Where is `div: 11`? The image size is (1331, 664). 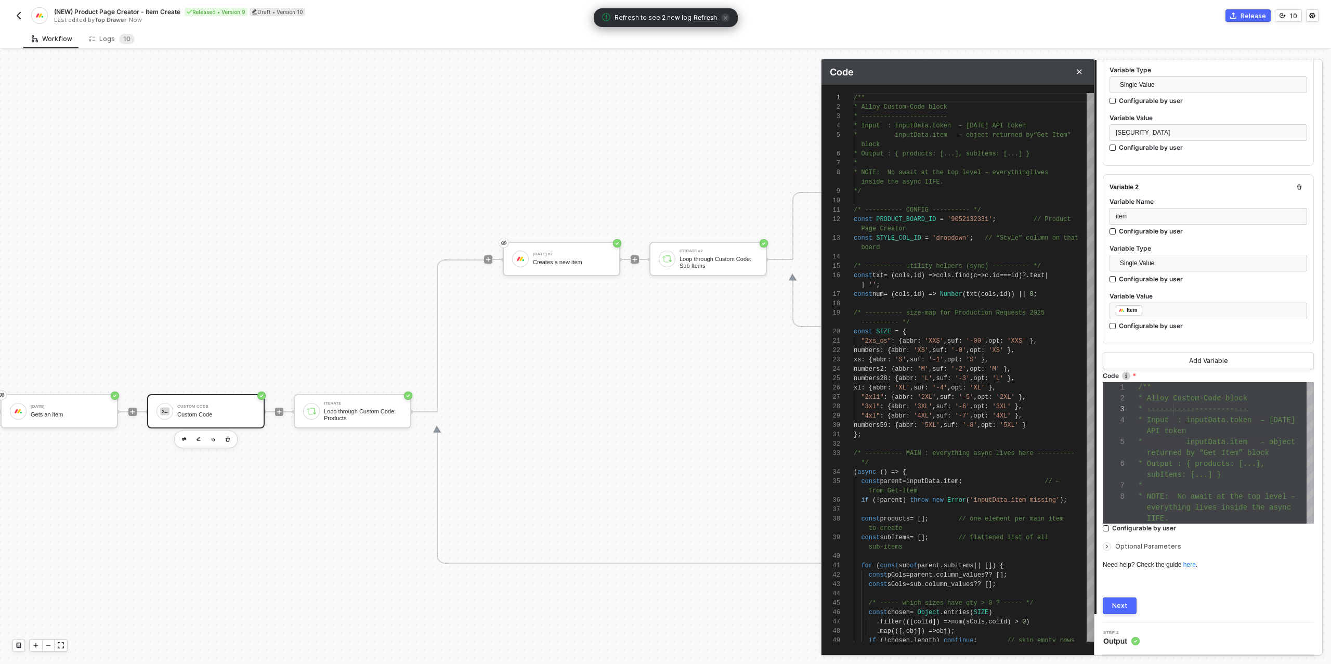
div: 11 is located at coordinates (831, 210).